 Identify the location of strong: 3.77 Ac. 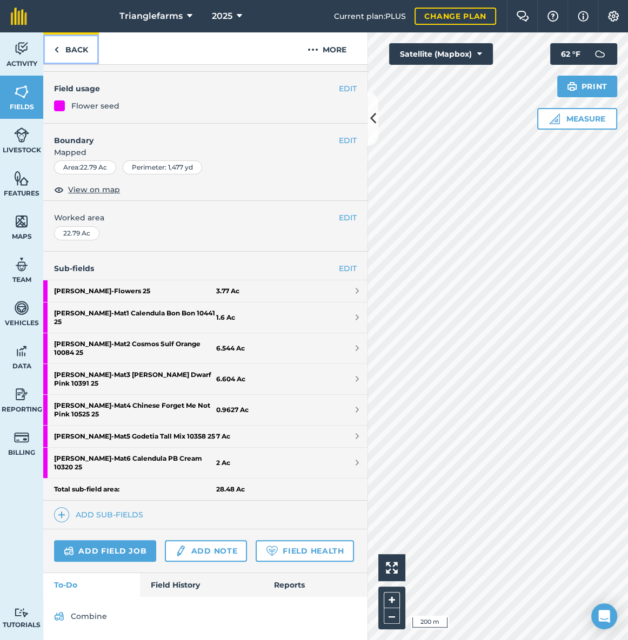
(228, 291).